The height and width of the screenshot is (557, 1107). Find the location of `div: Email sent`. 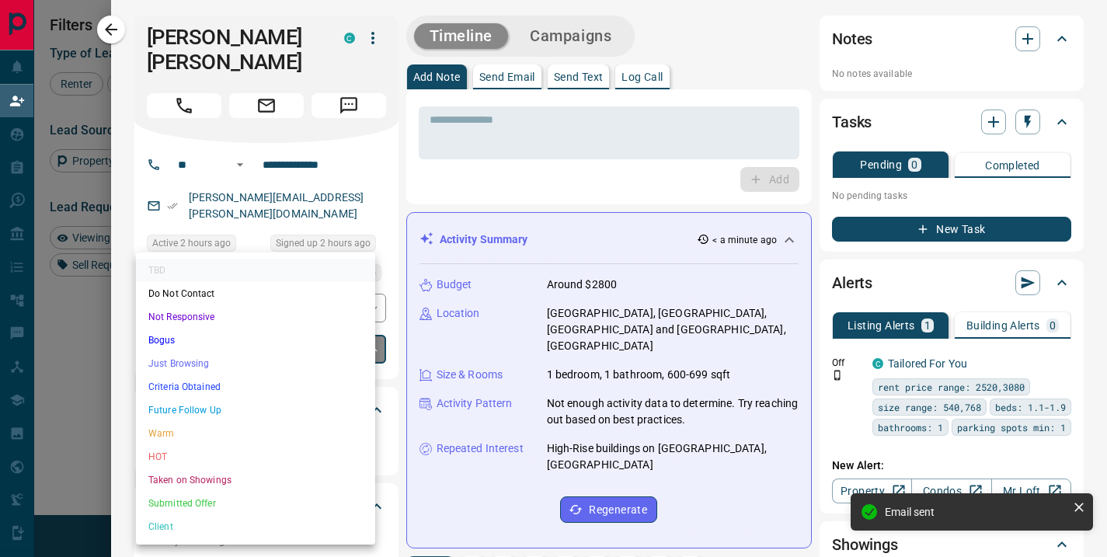

div: Email sent is located at coordinates (976, 512).